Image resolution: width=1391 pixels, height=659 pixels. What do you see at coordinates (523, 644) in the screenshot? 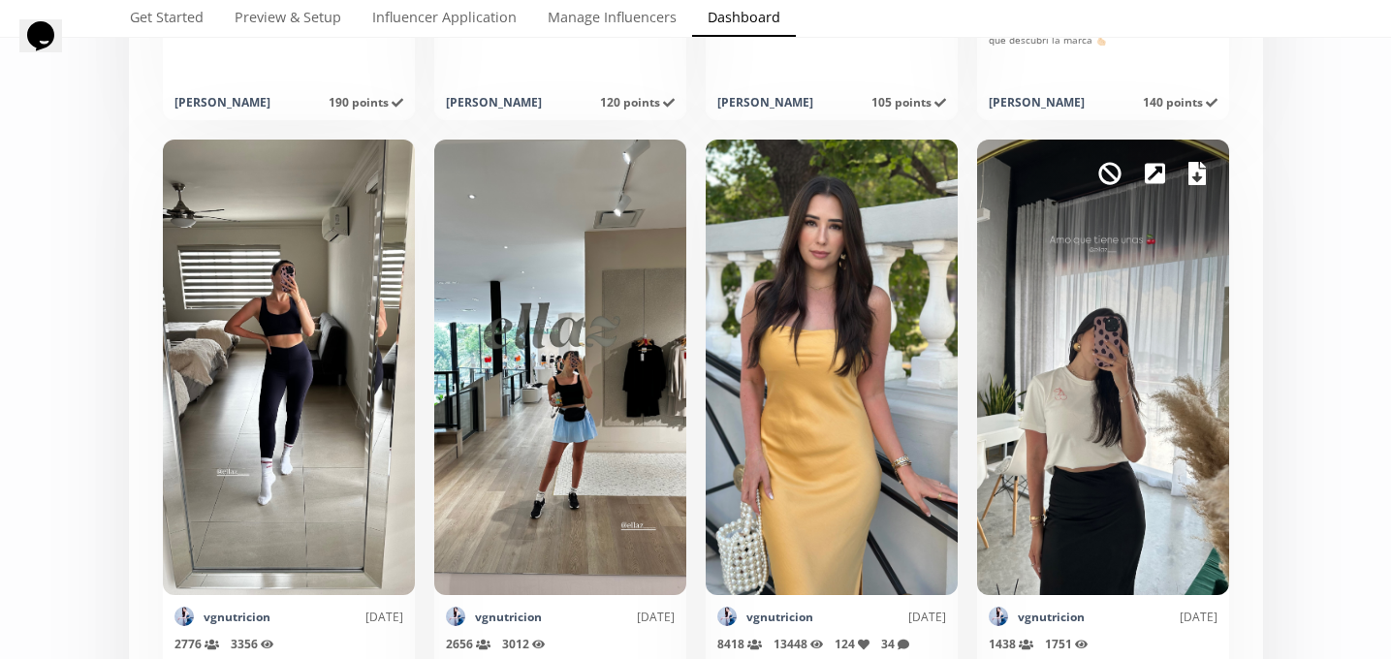
I see `span: 3012` at bounding box center [523, 644].